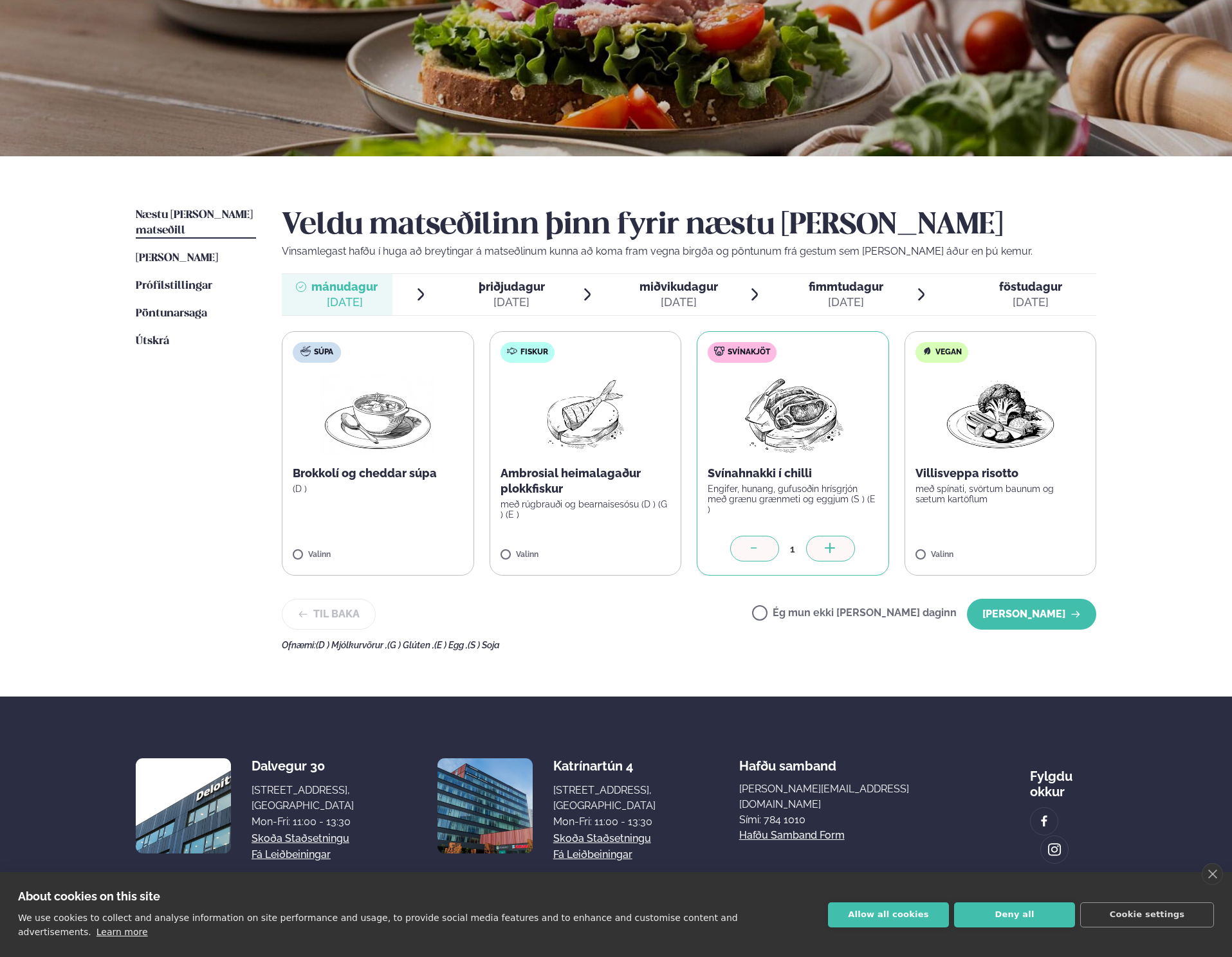 The width and height of the screenshot is (1232, 957). I want to click on div: Fylgdu okkur, so click(1062, 778).